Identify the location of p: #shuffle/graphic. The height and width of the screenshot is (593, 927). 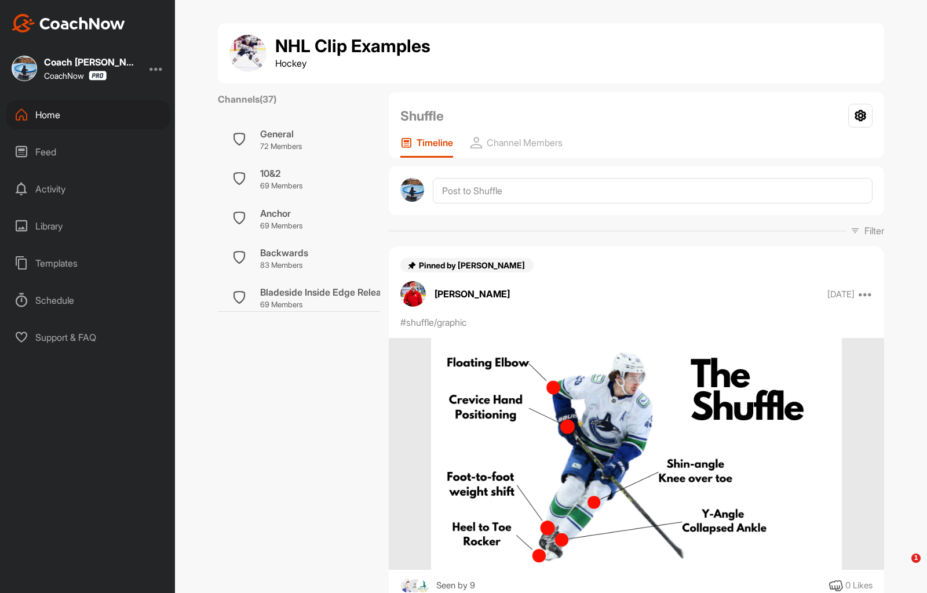
(433, 322).